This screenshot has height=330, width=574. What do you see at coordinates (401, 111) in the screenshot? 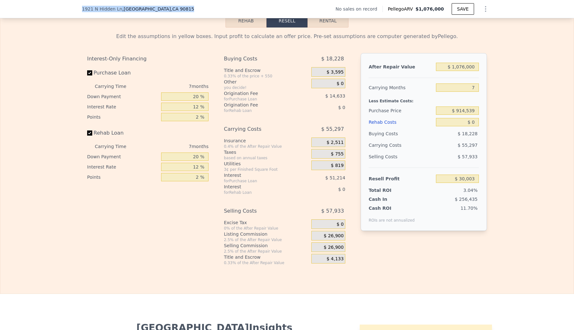
I see `div: Purchase Price` at bounding box center [401, 111].